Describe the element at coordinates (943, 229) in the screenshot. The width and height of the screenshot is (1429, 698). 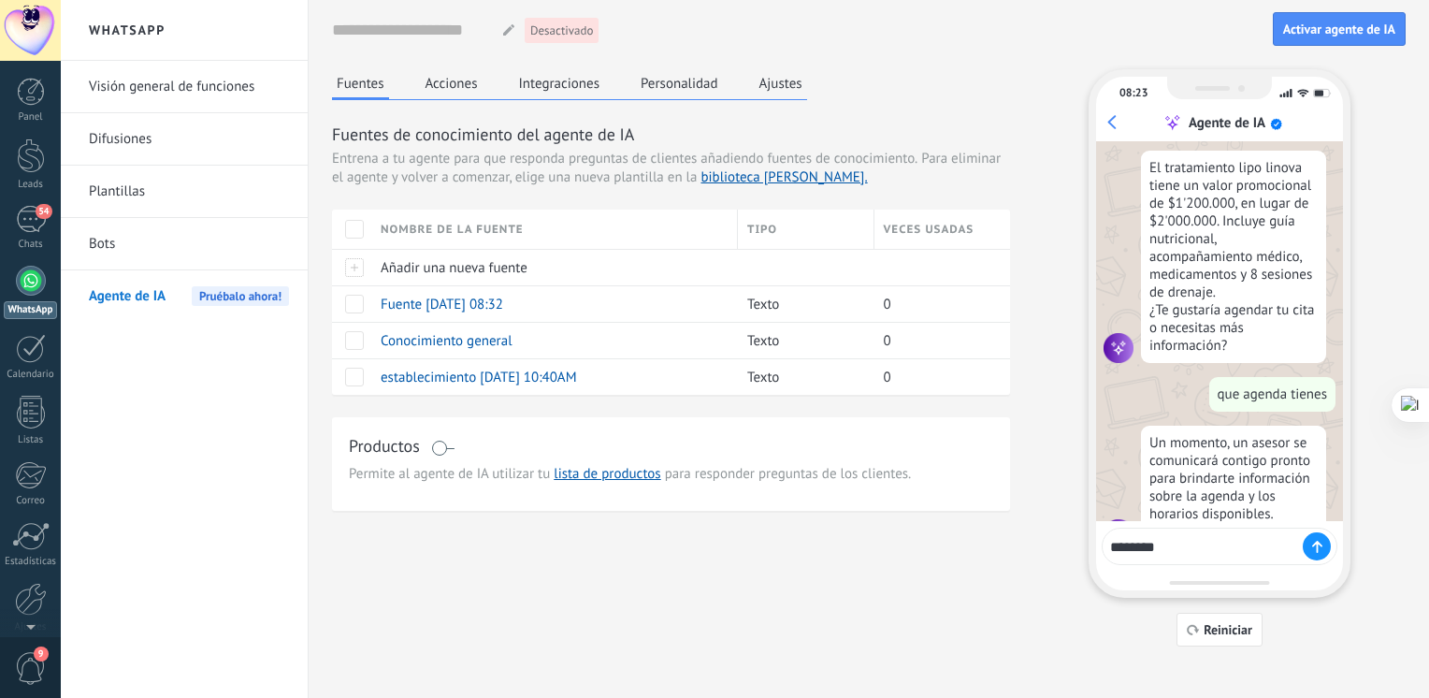
I see `div: Veces usadas` at that location.